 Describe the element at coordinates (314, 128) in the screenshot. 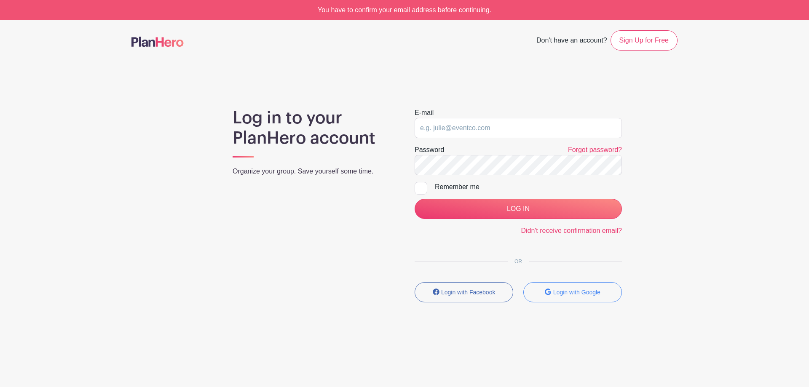

I see `h1: Log in to your PlanHero account` at that location.